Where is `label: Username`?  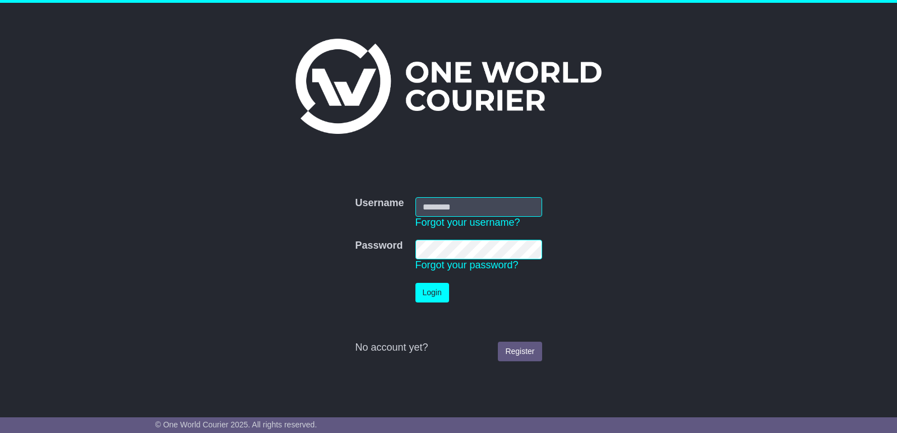 label: Username is located at coordinates (379, 204).